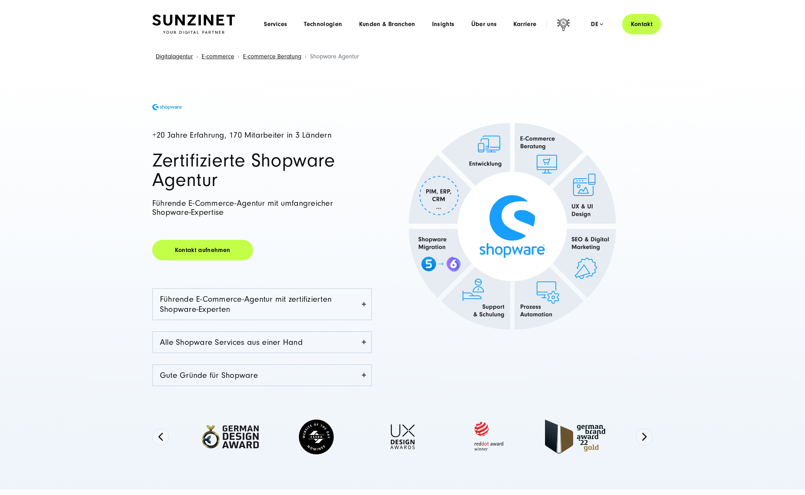 The width and height of the screenshot is (805, 495). What do you see at coordinates (218, 56) in the screenshot?
I see `a: E-commerce` at bounding box center [218, 56].